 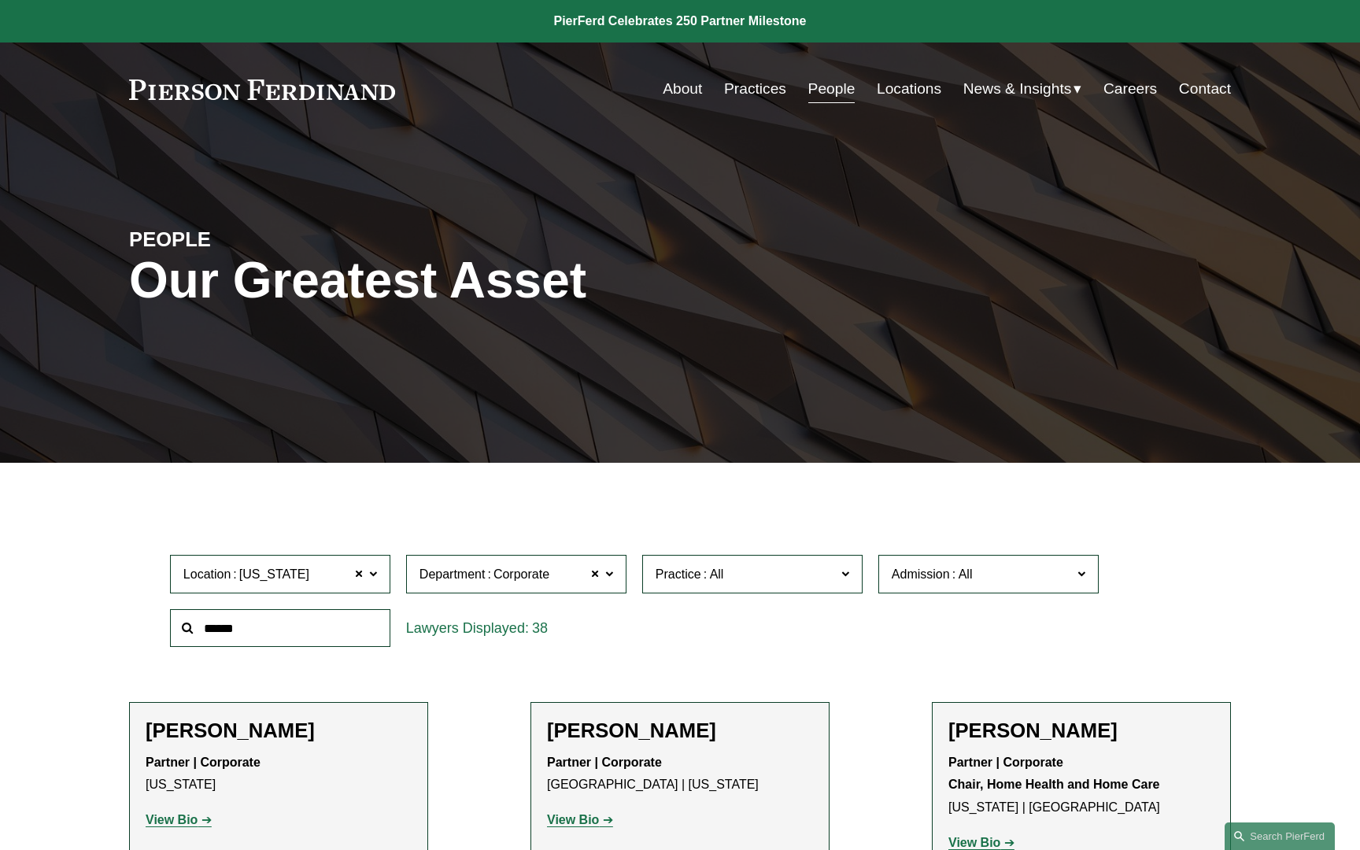 What do you see at coordinates (1205, 89) in the screenshot?
I see `a: Contact` at bounding box center [1205, 89].